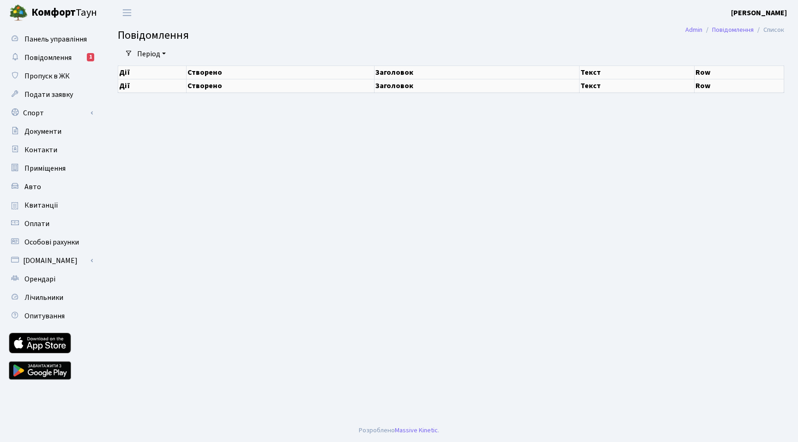 The height and width of the screenshot is (442, 798). I want to click on span: Лічильники, so click(44, 298).